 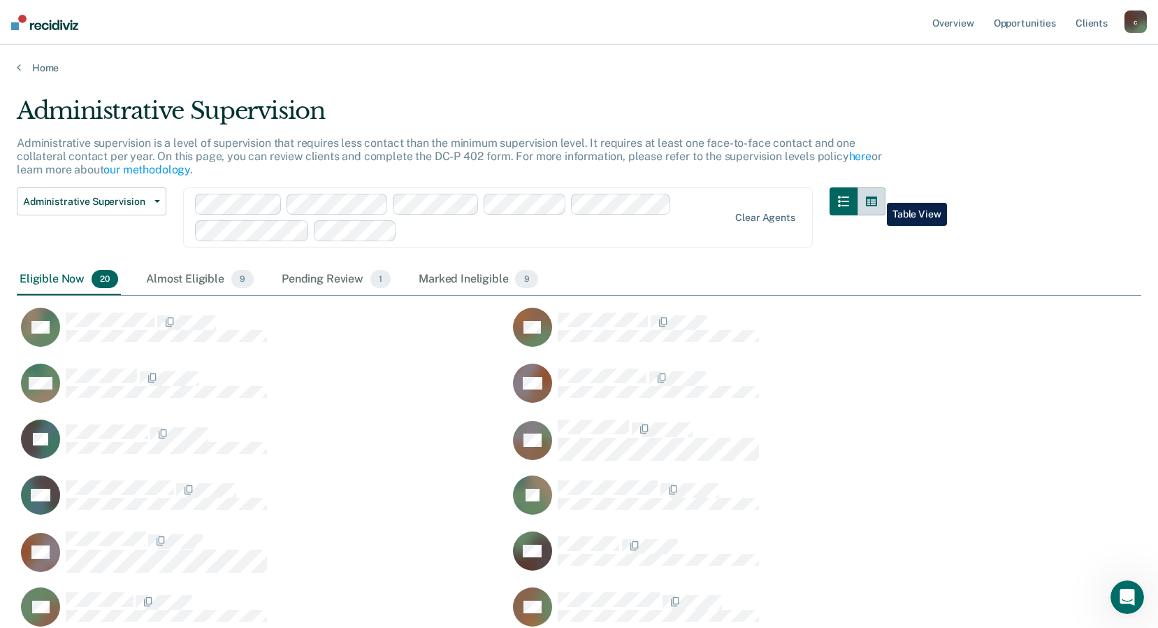 What do you see at coordinates (755, 447) in the screenshot?
I see `div: CaseloadOpportunityCell-362GN` at bounding box center [755, 447].